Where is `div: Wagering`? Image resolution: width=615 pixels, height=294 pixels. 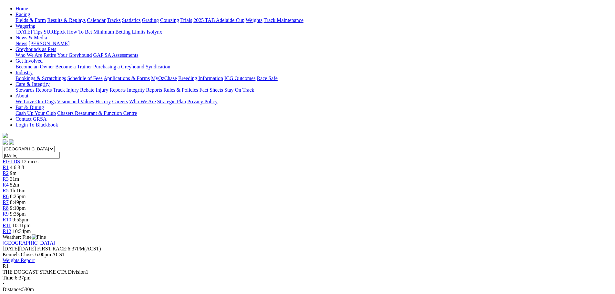
div: Wagering is located at coordinates (314, 32).